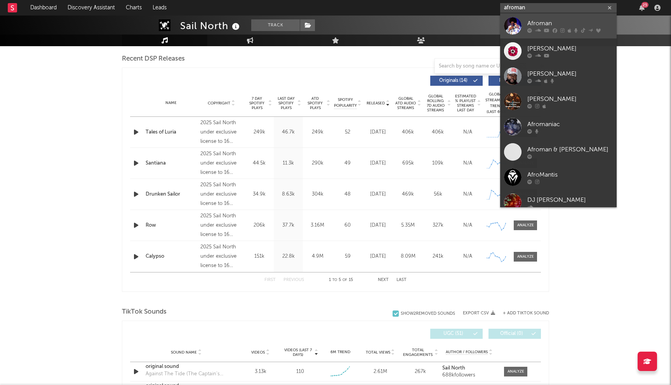 The image size is (671, 385). Describe the element at coordinates (144, 312) in the screenshot. I see `span: TikTok Sounds` at that location.